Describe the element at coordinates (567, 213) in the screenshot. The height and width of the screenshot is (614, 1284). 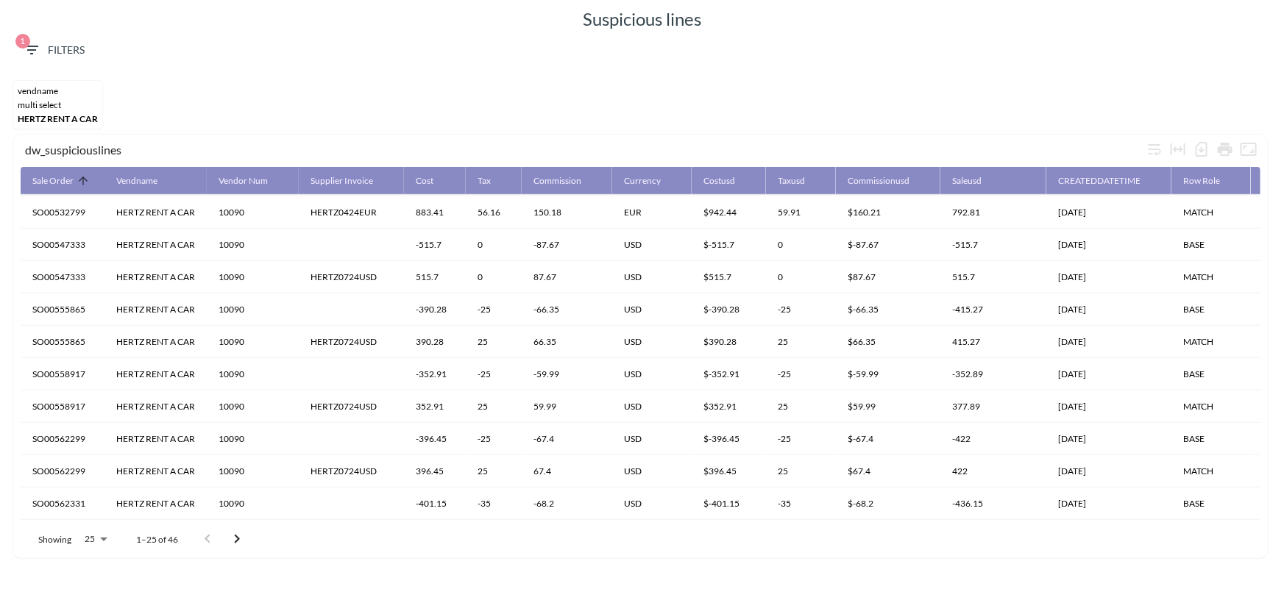
I see `th: 150.18` at that location.